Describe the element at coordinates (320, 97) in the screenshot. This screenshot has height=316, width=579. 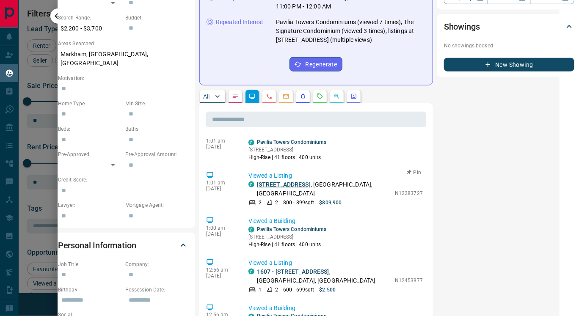
I see `svg: Requests` at that location.